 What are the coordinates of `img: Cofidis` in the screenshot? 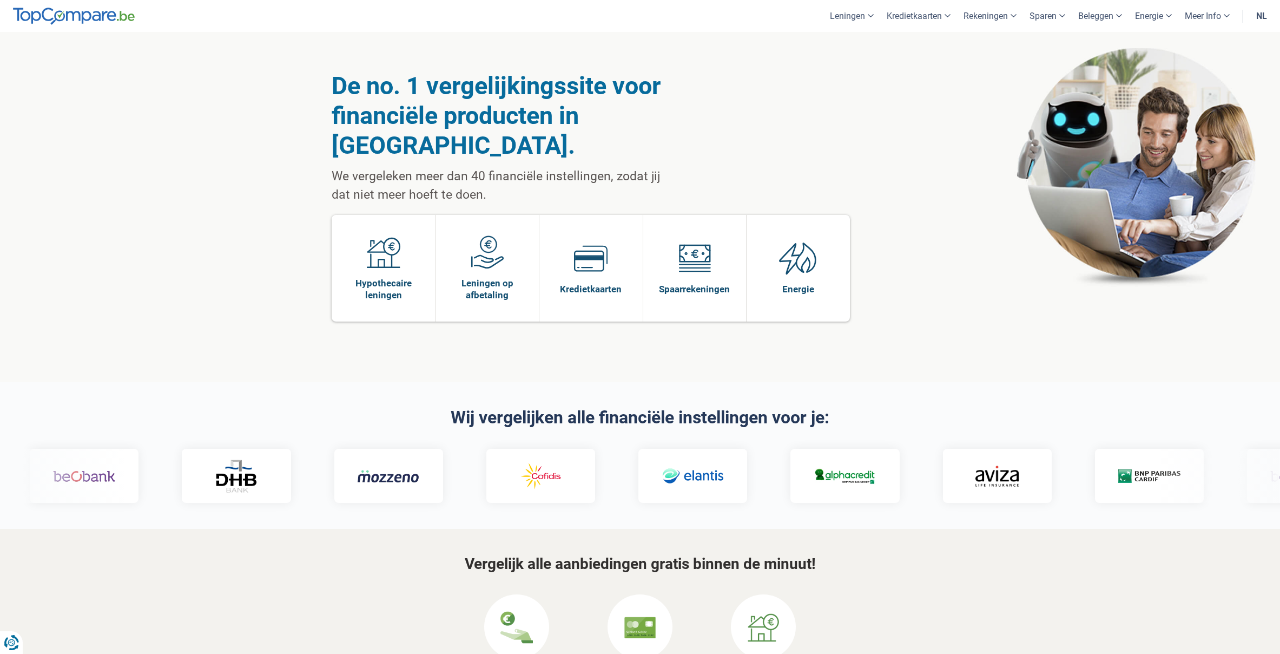 It's located at (539, 476).